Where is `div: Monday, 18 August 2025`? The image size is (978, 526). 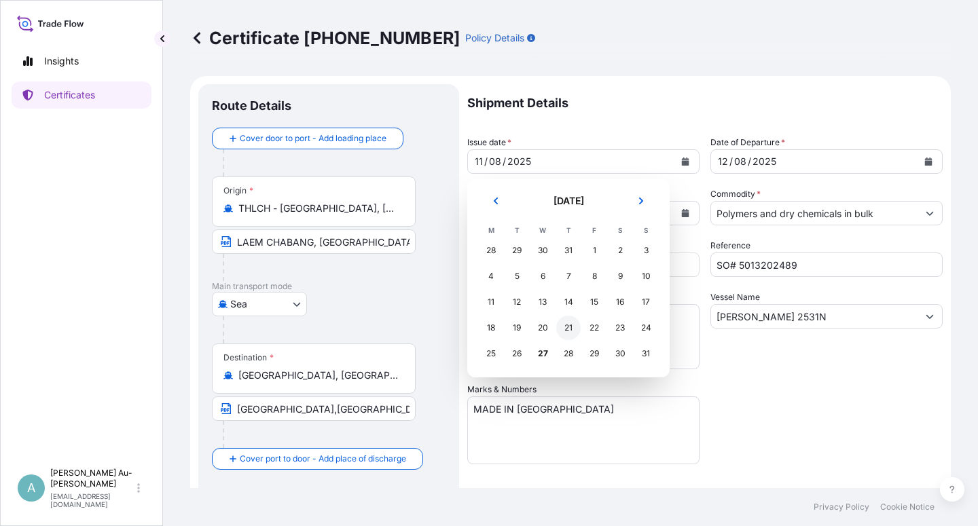 div: Monday, 18 August 2025 is located at coordinates (491, 328).